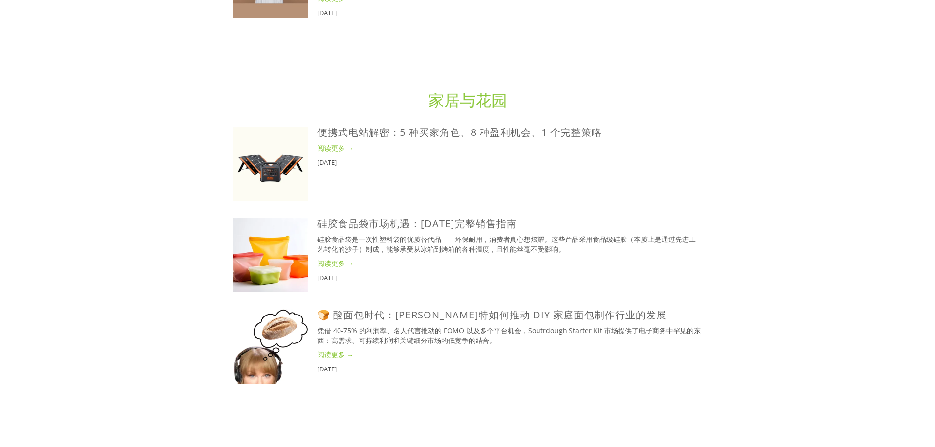 This screenshot has height=447, width=935. I want to click on a: 硅胶食品袋市场机遇：2025年完整销售指南, so click(275, 255).